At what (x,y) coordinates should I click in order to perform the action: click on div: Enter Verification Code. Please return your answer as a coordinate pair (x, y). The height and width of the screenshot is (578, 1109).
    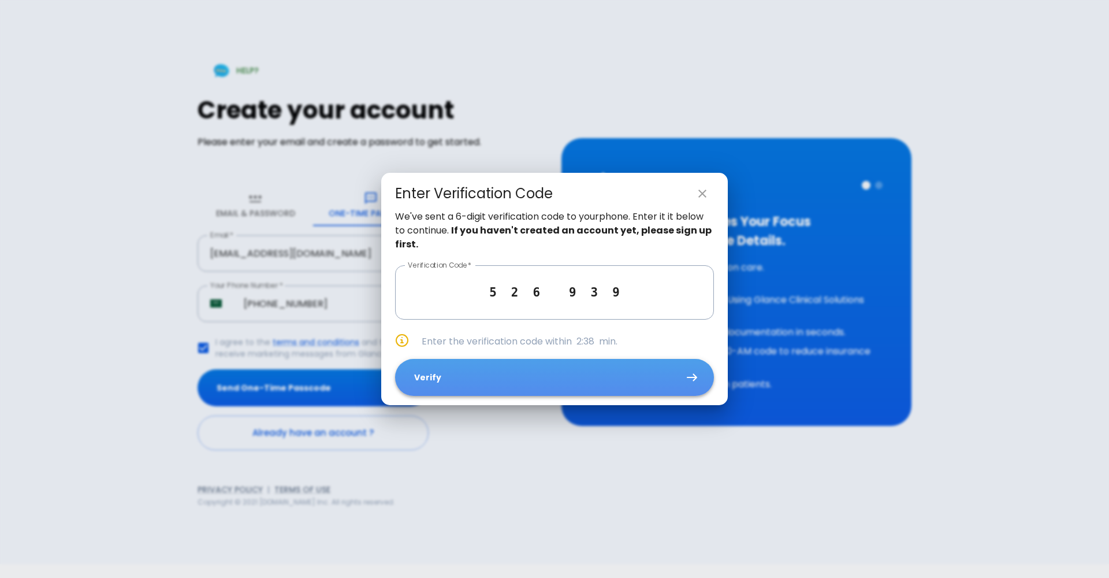
    Looking at the image, I should click on (474, 194).